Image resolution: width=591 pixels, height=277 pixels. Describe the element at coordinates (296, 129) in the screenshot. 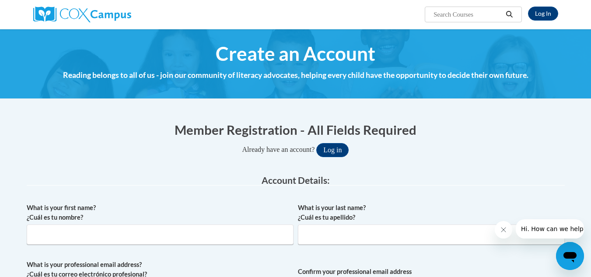

I see `h1: Member Registration - All Fields Required` at that location.